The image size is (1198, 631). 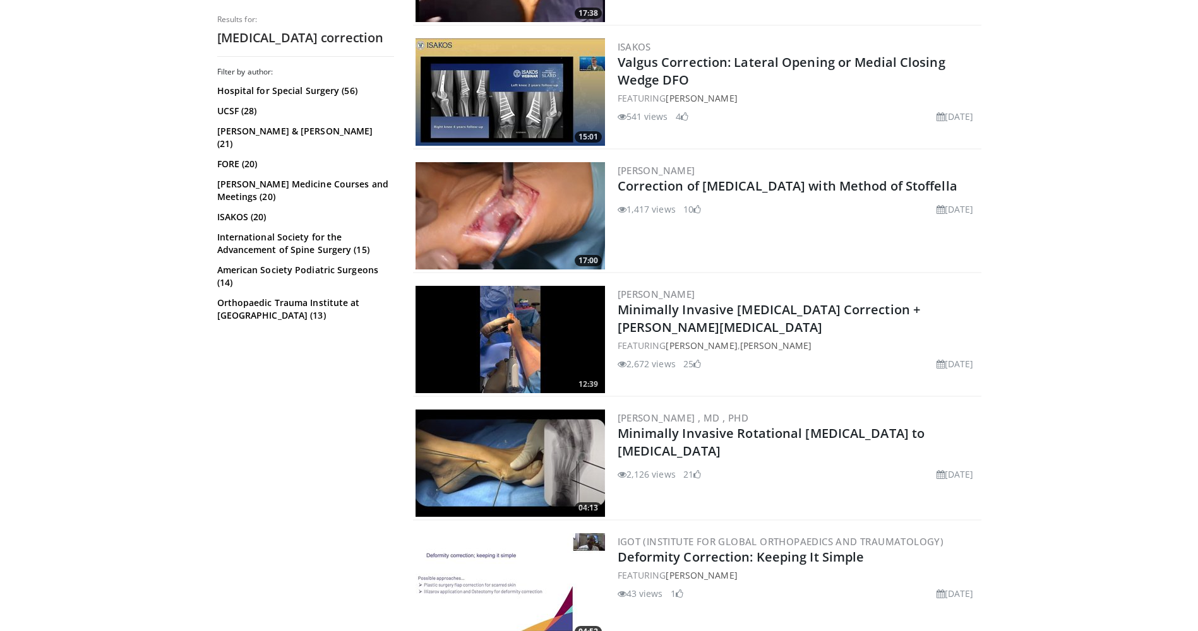 What do you see at coordinates (304, 277) in the screenshot?
I see `a: American Society Podiatric Surgeons (14)` at bounding box center [304, 277].